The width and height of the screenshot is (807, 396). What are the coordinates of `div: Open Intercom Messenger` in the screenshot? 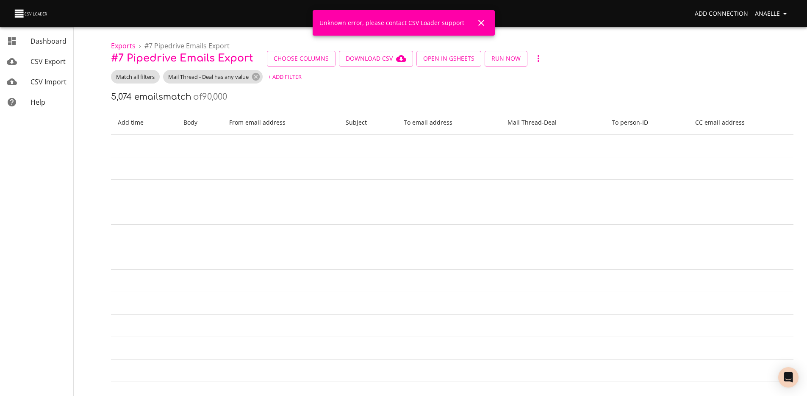 It's located at (788, 377).